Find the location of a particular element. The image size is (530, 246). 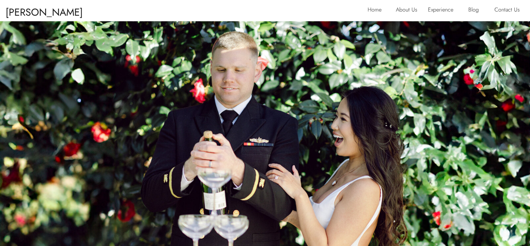

a: Blog is located at coordinates (476, 10).